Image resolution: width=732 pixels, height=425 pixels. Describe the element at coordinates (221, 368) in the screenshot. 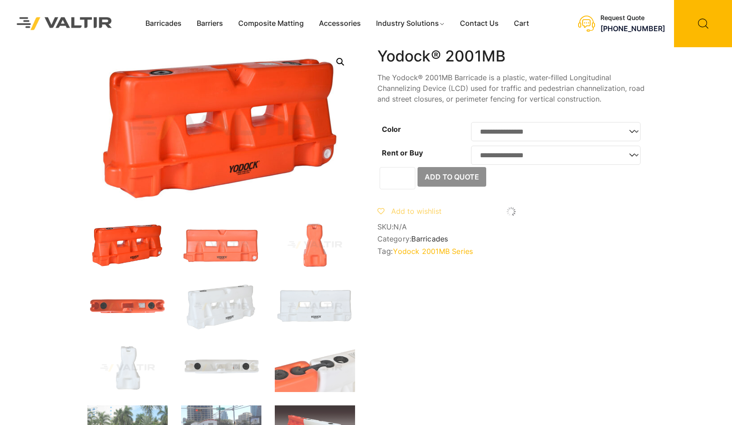

I see `img: 2001MB_Nat_Top.jpg` at that location.